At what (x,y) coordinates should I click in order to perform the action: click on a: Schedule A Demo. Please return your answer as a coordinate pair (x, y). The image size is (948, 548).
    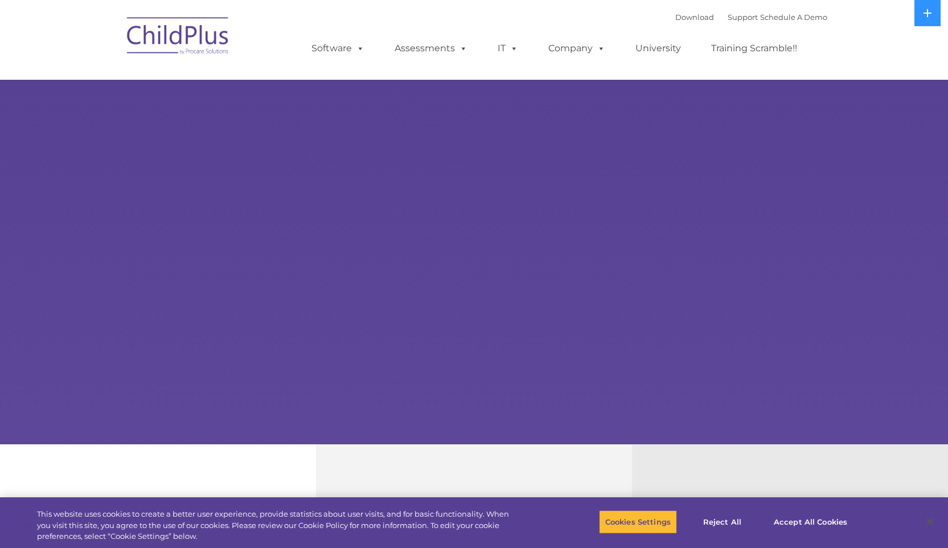
    Looking at the image, I should click on (794, 17).